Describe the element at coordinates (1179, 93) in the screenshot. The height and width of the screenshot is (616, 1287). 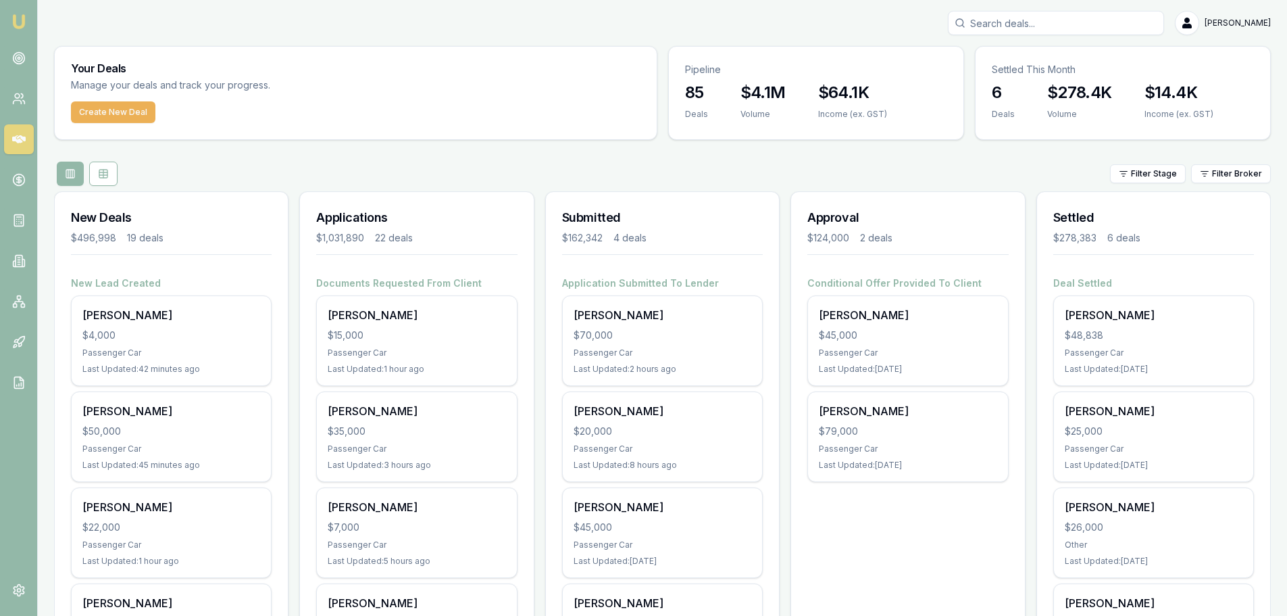
I see `h3: $14.4K` at that location.